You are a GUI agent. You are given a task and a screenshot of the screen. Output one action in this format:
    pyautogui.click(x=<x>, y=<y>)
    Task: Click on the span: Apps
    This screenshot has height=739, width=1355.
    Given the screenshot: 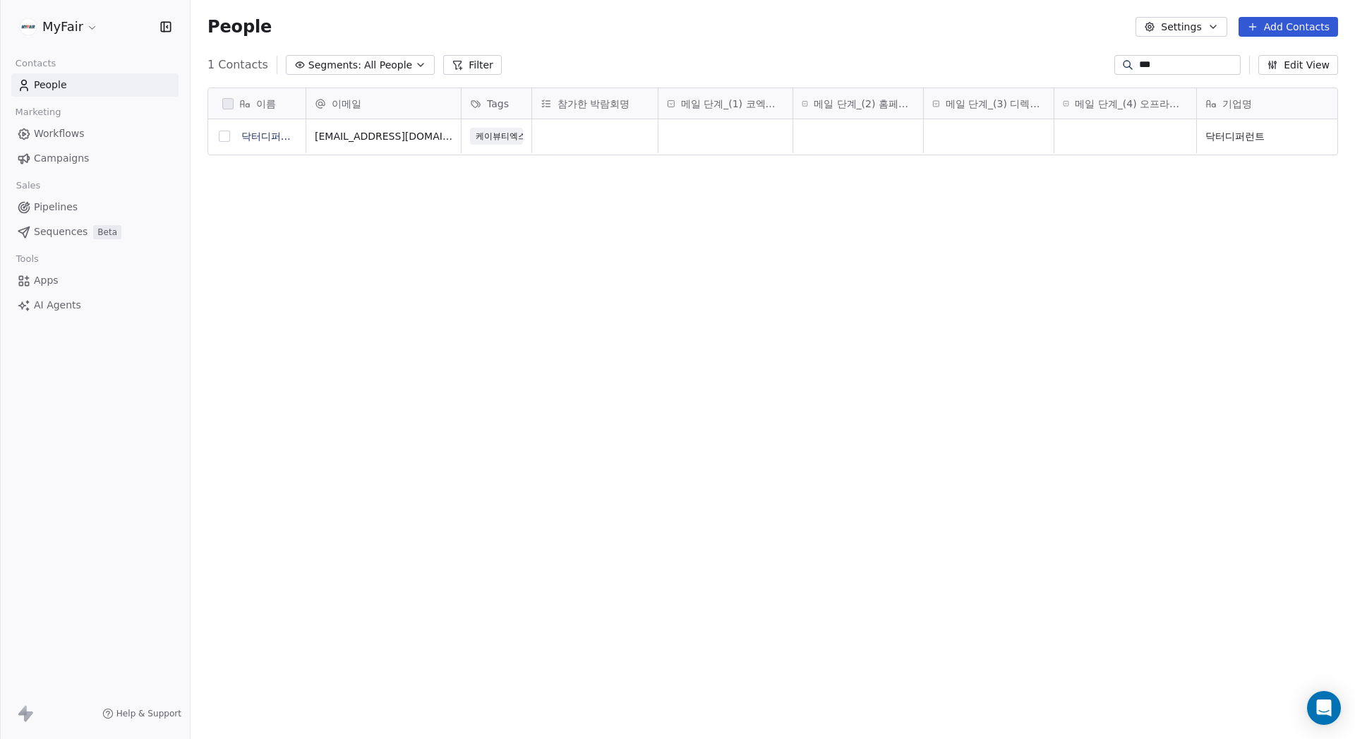 What is the action you would take?
    pyautogui.click(x=46, y=280)
    